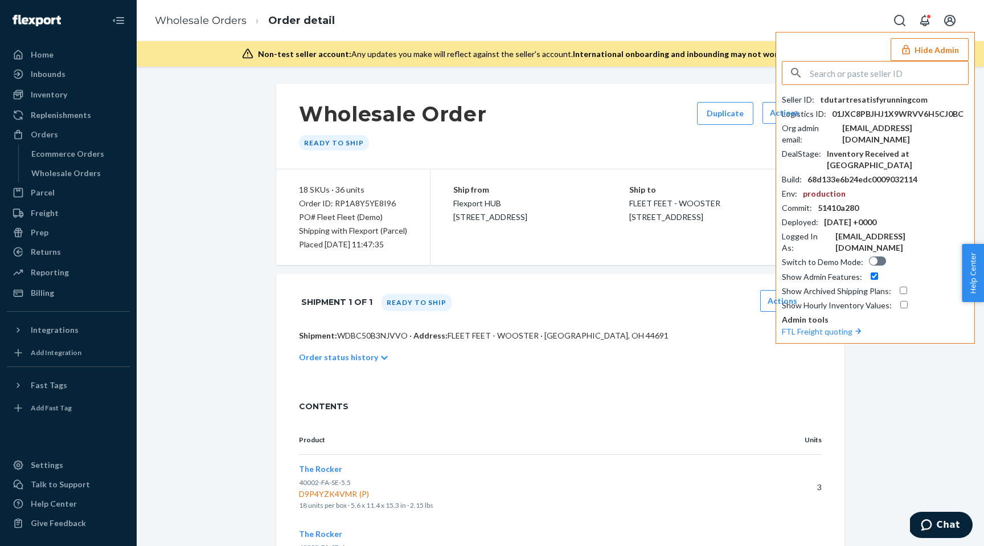  I want to click on div: Any updates you make will reflect against the seller's account., so click(563, 54).